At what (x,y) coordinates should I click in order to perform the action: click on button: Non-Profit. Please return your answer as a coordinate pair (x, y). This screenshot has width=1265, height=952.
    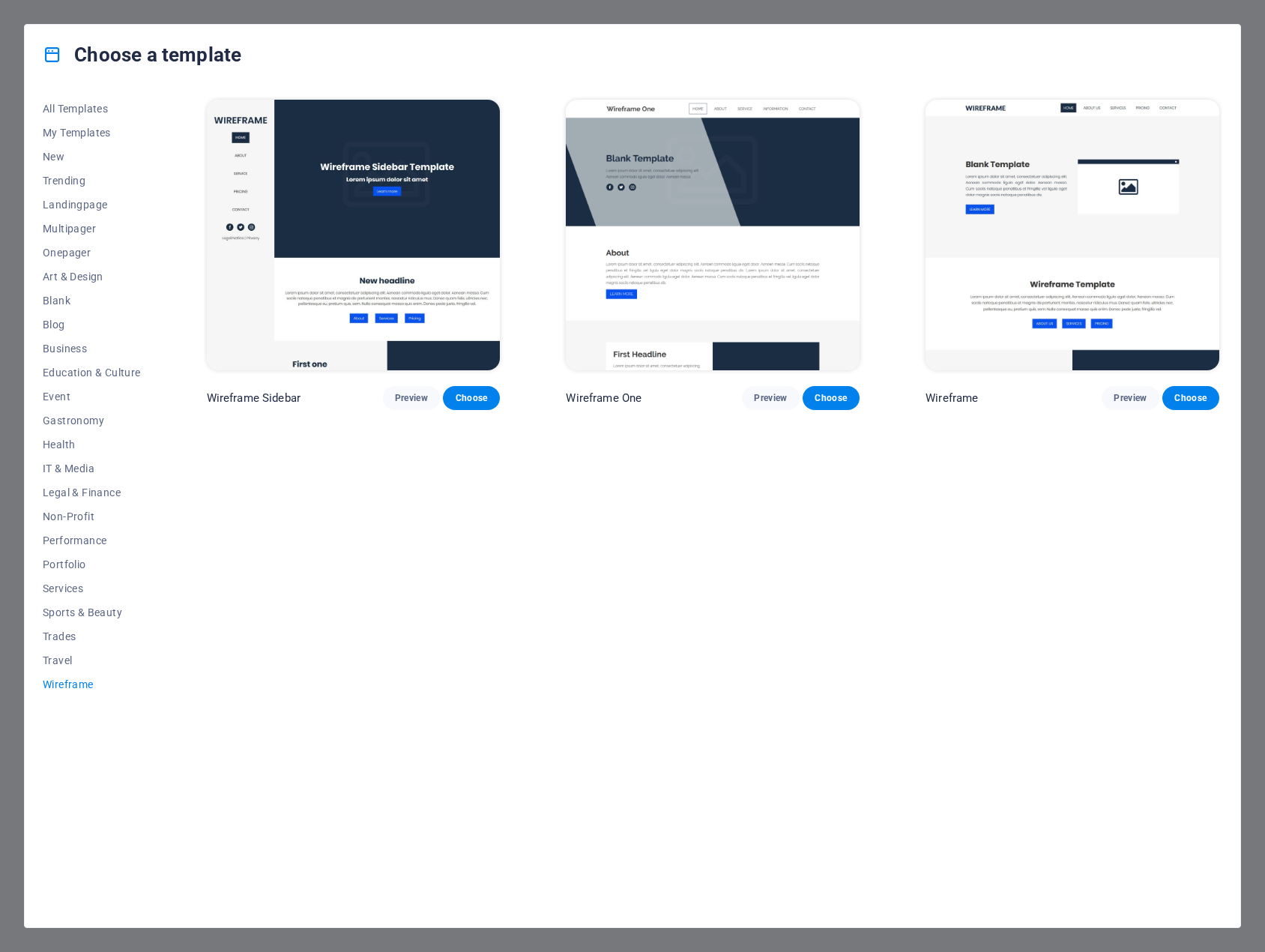
    Looking at the image, I should click on (92, 516).